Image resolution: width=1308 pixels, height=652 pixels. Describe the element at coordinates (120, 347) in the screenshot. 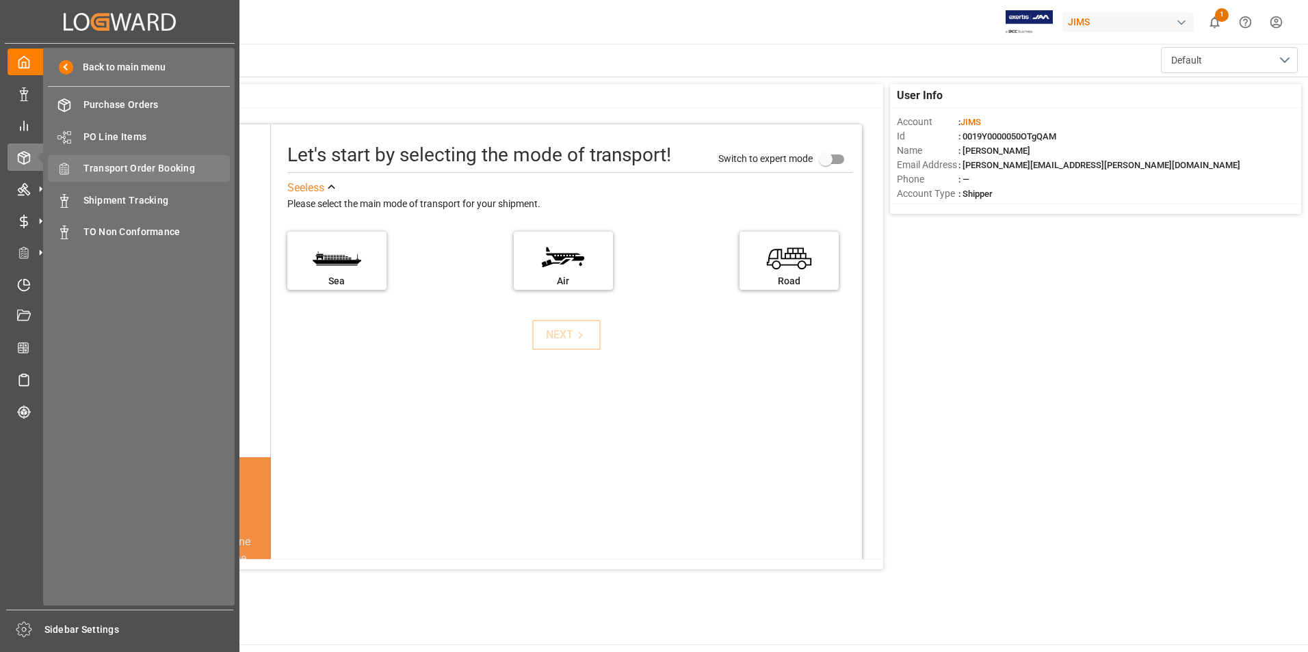

I see `a: CO2 Calculator` at that location.